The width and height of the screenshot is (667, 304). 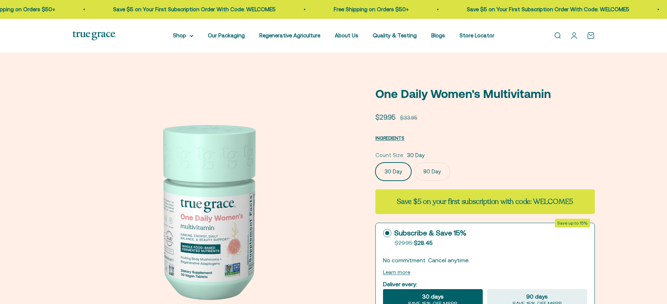 What do you see at coordinates (477, 35) in the screenshot?
I see `a: Store Locator` at bounding box center [477, 35].